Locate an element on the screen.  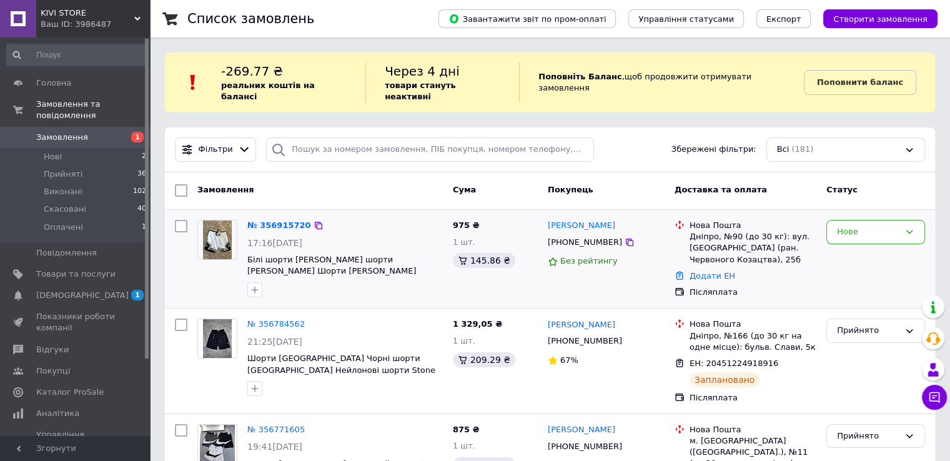
h1: Список замовлень is located at coordinates (251, 19).